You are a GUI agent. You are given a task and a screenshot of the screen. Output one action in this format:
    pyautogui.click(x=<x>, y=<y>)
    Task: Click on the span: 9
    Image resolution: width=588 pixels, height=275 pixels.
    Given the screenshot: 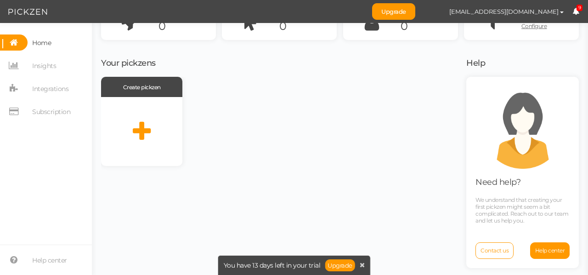 What is the action you would take?
    pyautogui.click(x=580, y=8)
    